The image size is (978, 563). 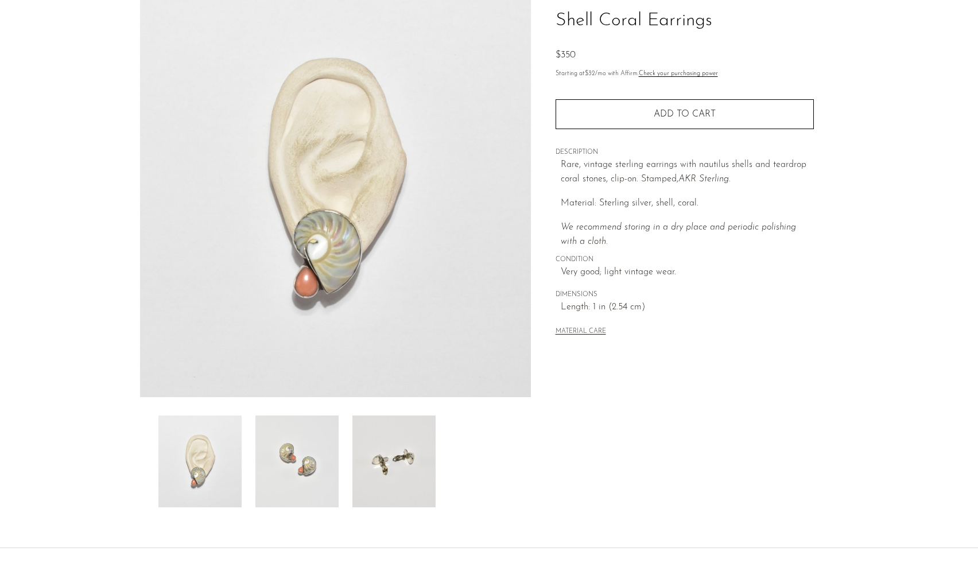 I want to click on span: DIMENSIONS, so click(x=685, y=295).